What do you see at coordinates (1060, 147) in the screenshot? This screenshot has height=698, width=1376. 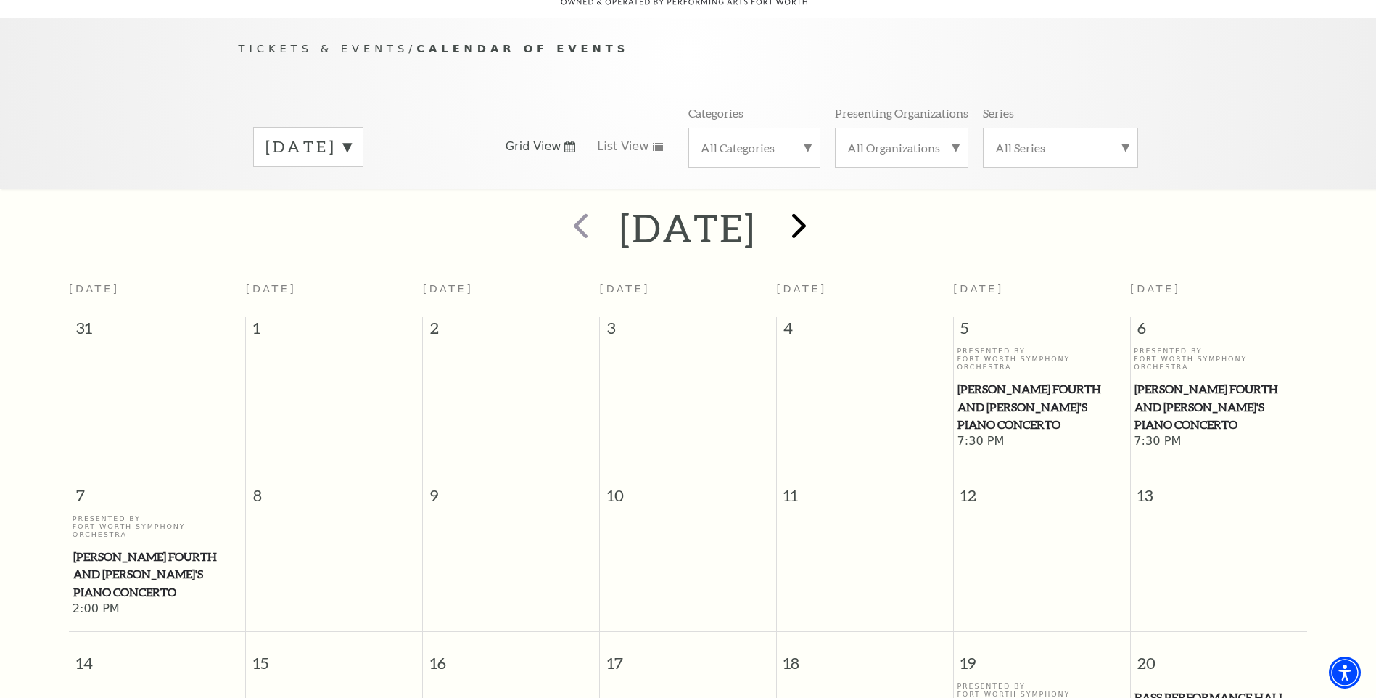 I see `label: All Series` at bounding box center [1060, 147].